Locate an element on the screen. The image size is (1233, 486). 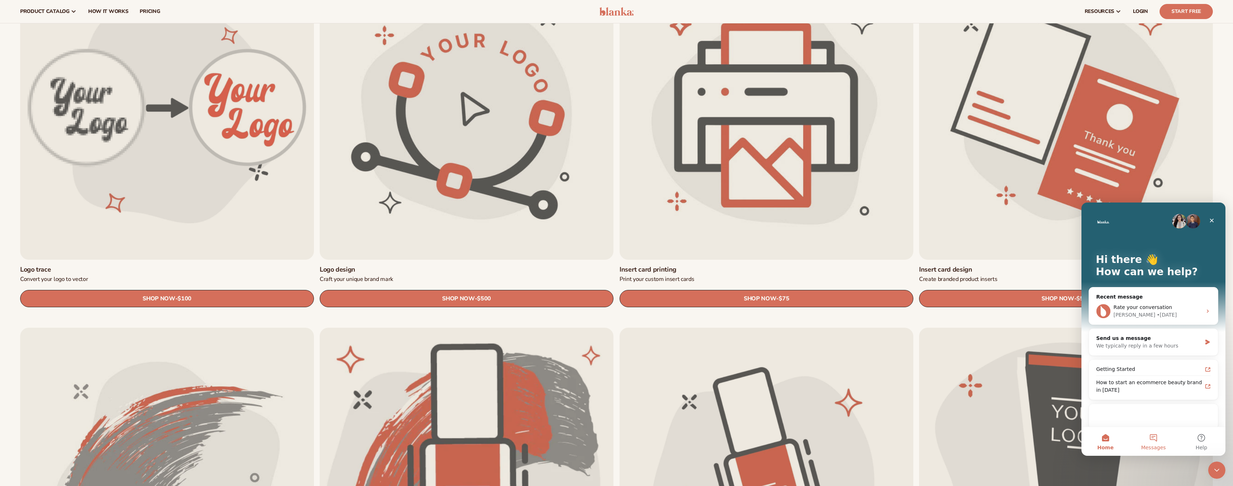
span: Home is located at coordinates (24, 245).